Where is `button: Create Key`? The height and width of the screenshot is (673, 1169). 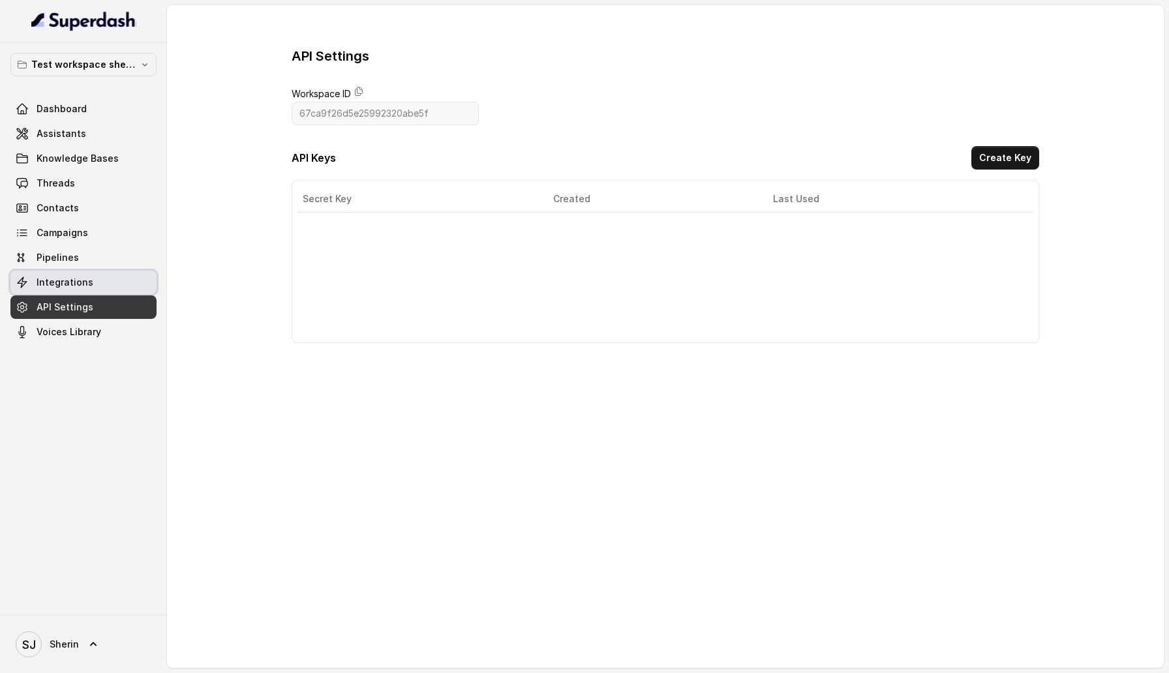 button: Create Key is located at coordinates (1006, 158).